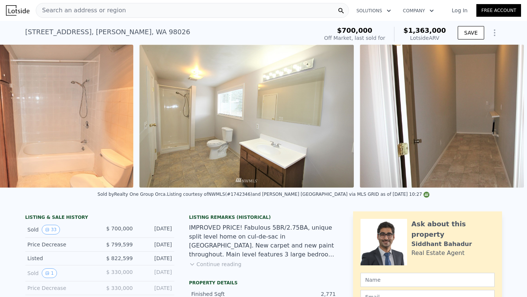 The image size is (527, 297). What do you see at coordinates (215, 264) in the screenshot?
I see `button: Continue reading` at bounding box center [215, 264].